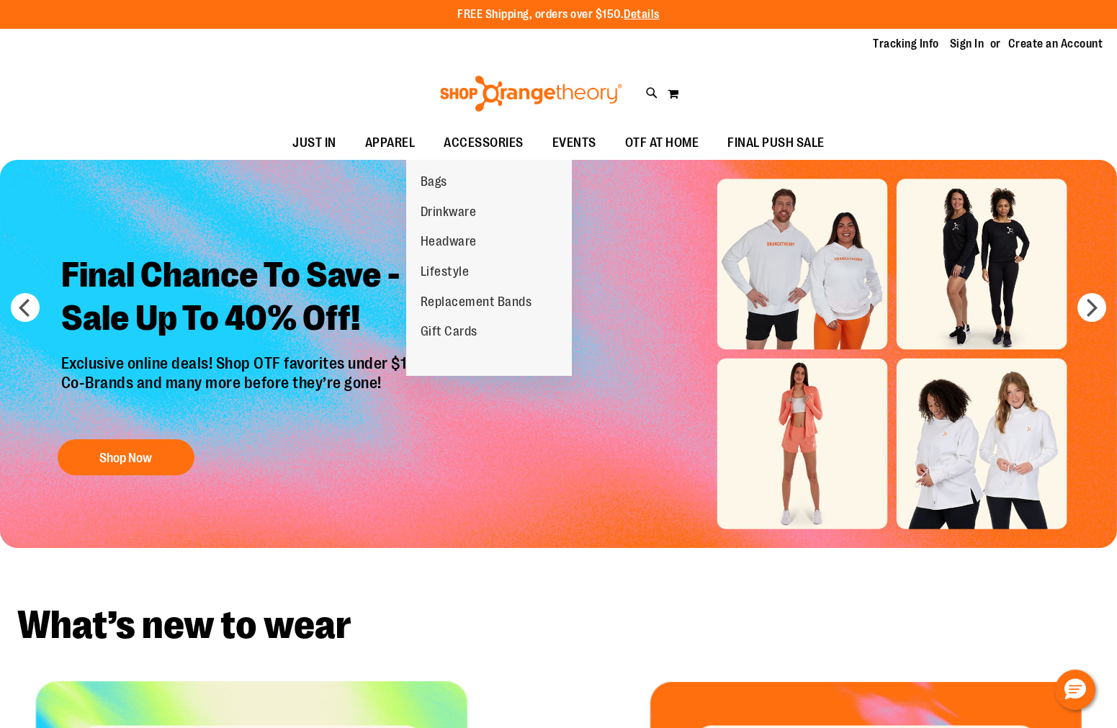 This screenshot has height=728, width=1117. Describe the element at coordinates (1092, 307) in the screenshot. I see `button: next` at that location.